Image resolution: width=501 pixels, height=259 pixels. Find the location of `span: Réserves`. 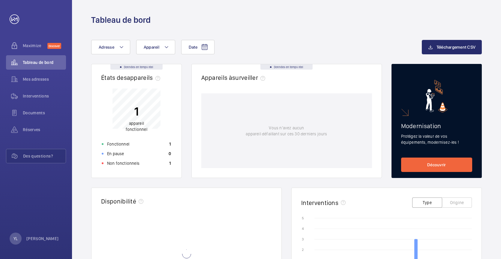

span: Réserves is located at coordinates (44, 130).